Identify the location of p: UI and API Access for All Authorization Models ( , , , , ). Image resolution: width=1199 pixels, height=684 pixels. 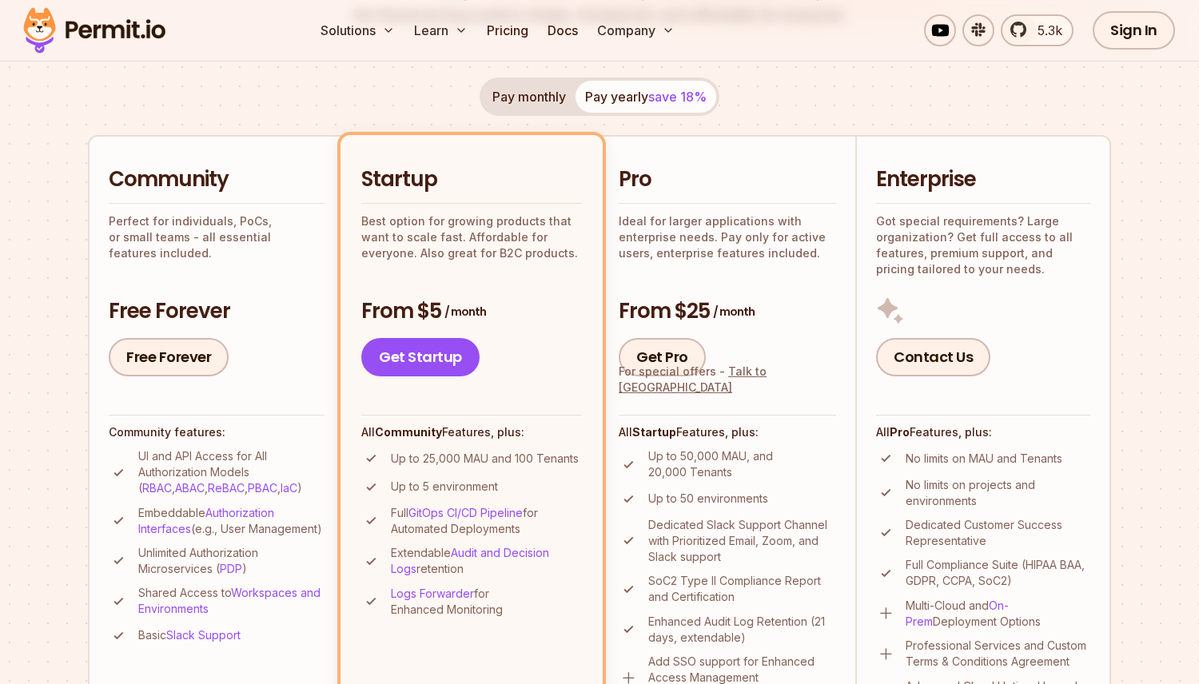
(231, 473).